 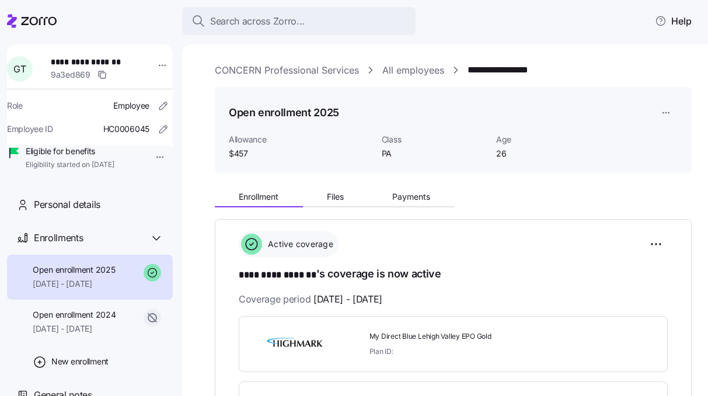 I want to click on span: Eligible for benefits, so click(x=70, y=151).